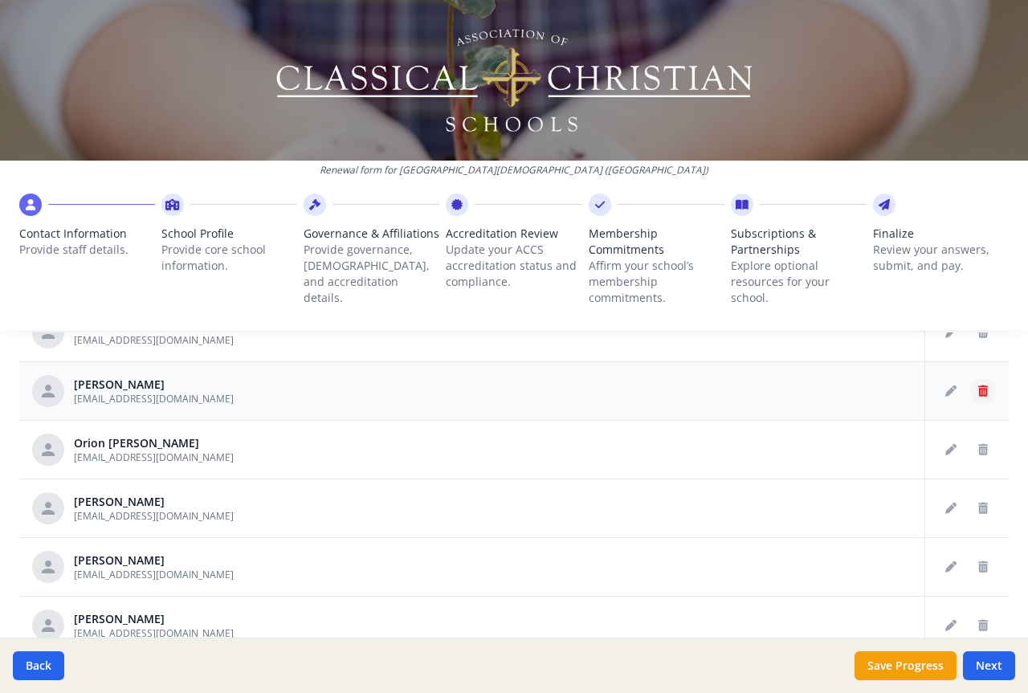  Describe the element at coordinates (39, 666) in the screenshot. I see `button: Back` at that location.